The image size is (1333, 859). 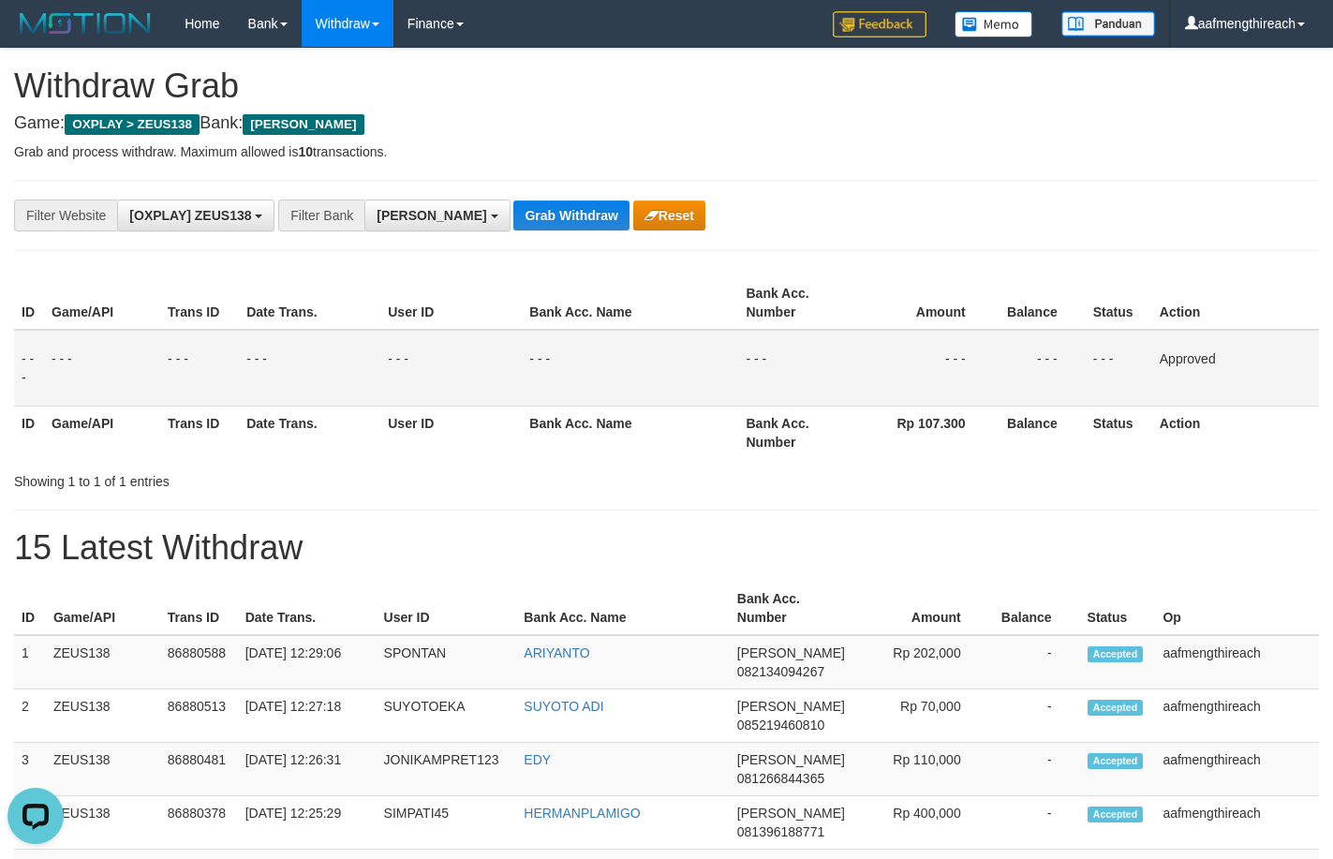 I want to click on div: Filter Website, so click(x=66, y=215).